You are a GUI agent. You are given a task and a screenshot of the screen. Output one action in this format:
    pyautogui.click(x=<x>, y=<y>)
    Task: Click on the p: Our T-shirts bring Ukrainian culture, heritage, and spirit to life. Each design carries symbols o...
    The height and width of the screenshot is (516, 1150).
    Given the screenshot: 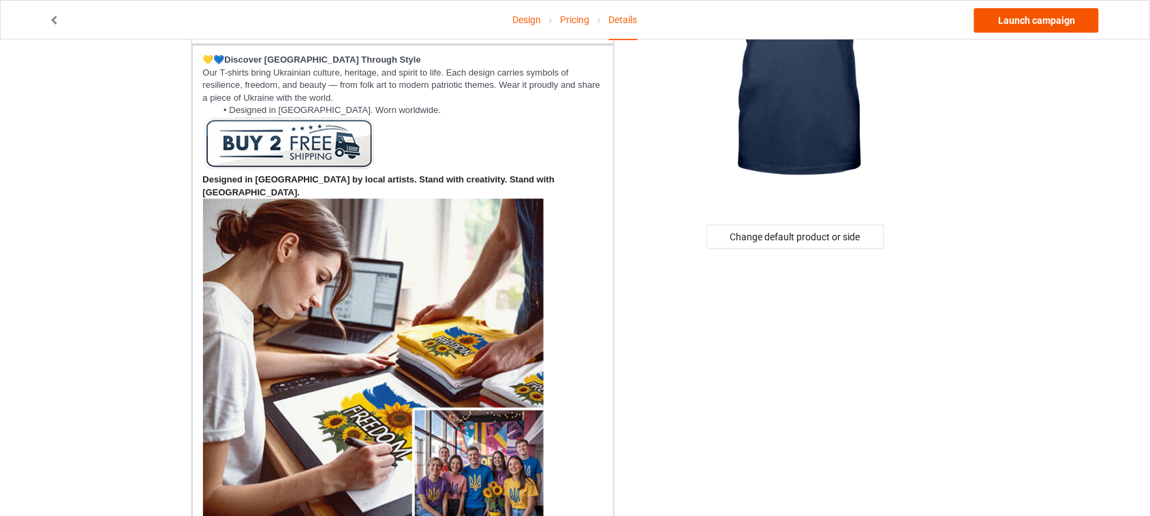 What is the action you would take?
    pyautogui.click(x=403, y=86)
    